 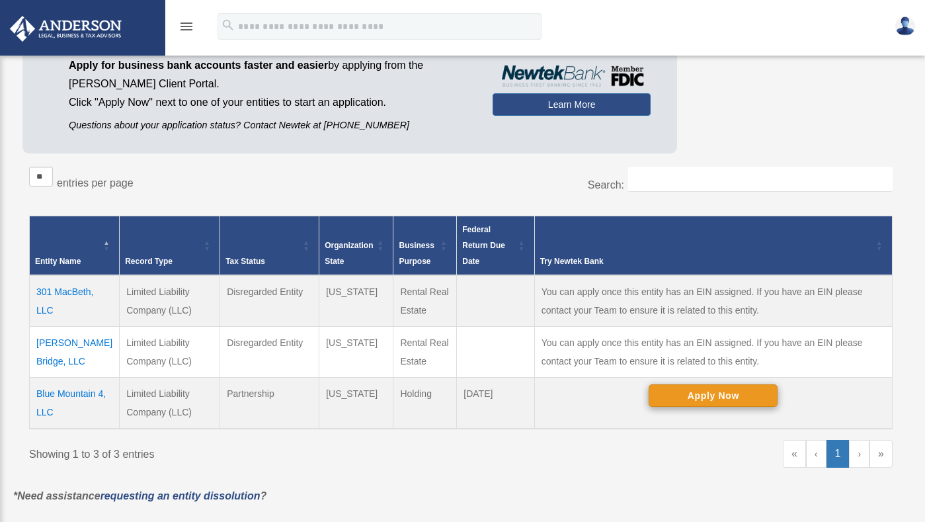 I want to click on span: Organization State, so click(x=349, y=253).